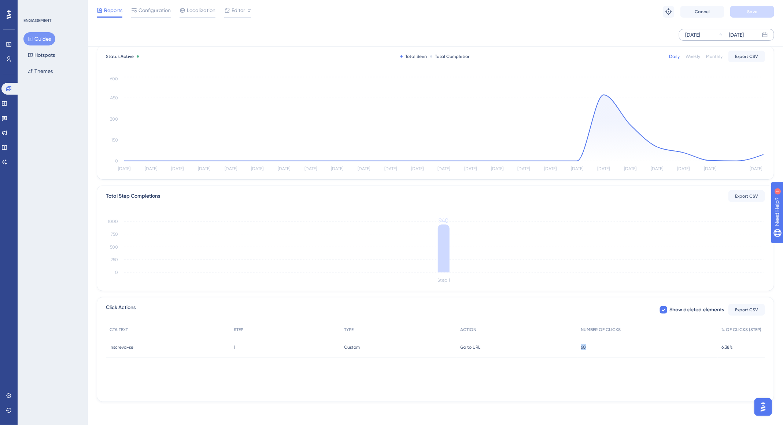  I want to click on span: Show deleted elements, so click(697, 310).